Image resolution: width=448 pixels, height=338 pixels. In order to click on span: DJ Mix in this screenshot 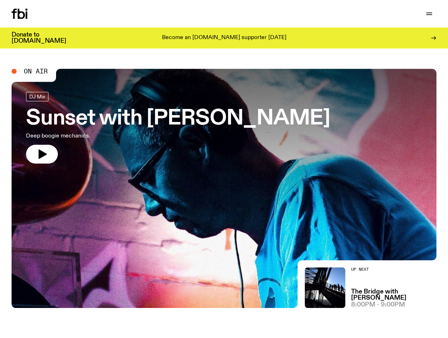, I will do `click(37, 96)`.